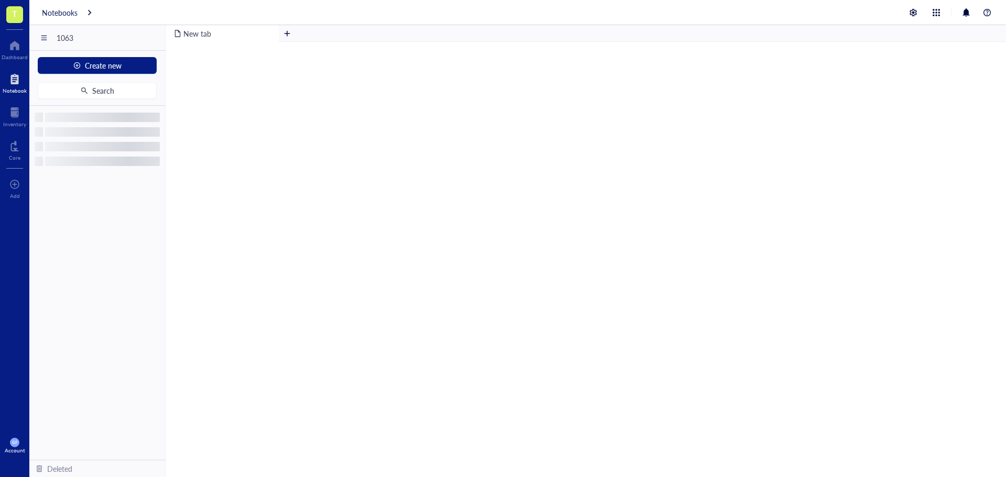 Image resolution: width=1006 pixels, height=477 pixels. Describe the element at coordinates (15, 451) in the screenshot. I see `div: Account` at that location.